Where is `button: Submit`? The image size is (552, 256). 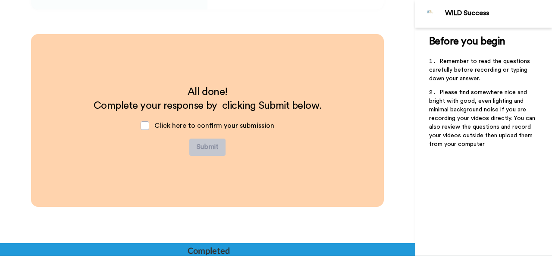
button: Submit is located at coordinates (207, 147).